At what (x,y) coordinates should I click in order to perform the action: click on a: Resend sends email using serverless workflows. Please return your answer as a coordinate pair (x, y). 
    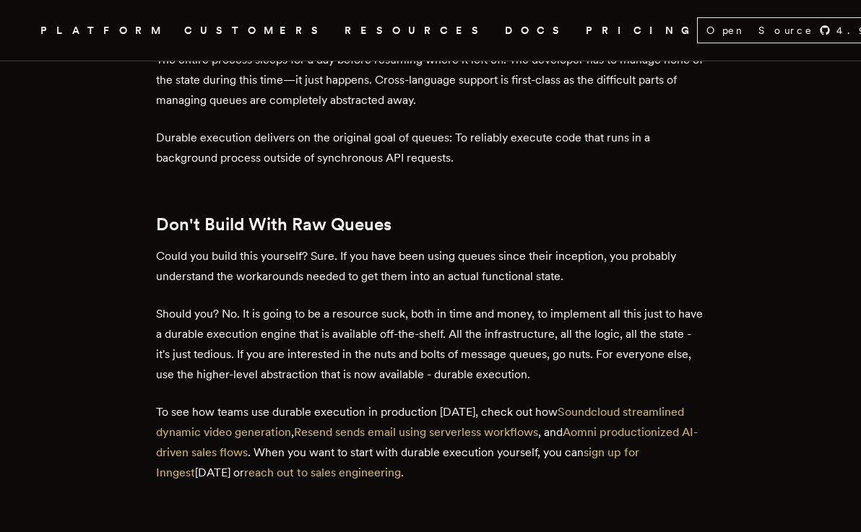
    Looking at the image, I should click on (416, 432).